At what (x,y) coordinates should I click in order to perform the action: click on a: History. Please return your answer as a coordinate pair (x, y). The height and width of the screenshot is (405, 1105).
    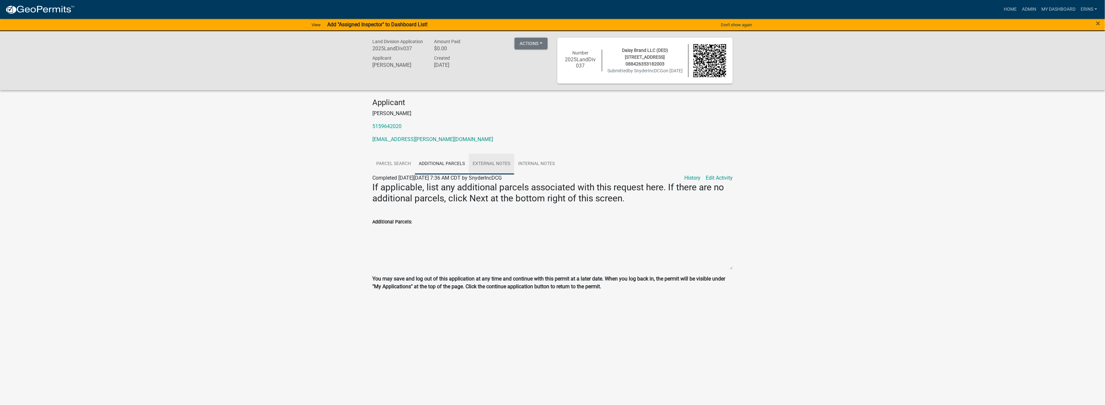
    Looking at the image, I should click on (692, 178).